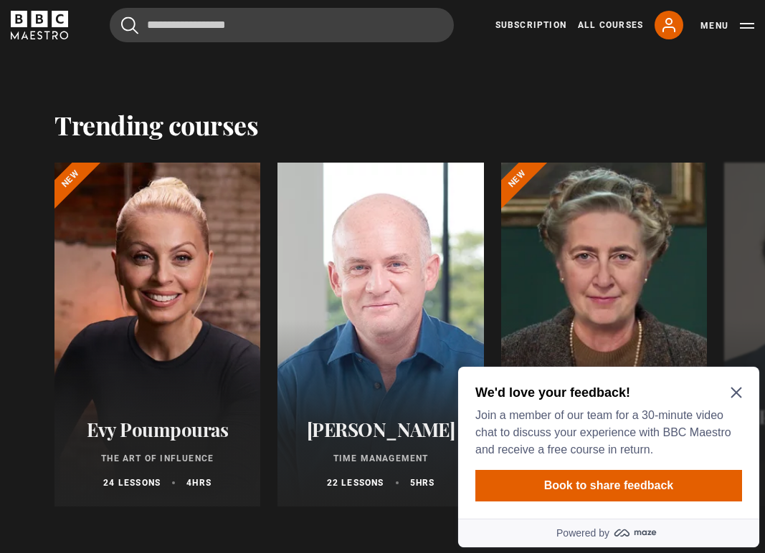  What do you see at coordinates (156, 125) in the screenshot?
I see `h2: Trending courses` at bounding box center [156, 125].